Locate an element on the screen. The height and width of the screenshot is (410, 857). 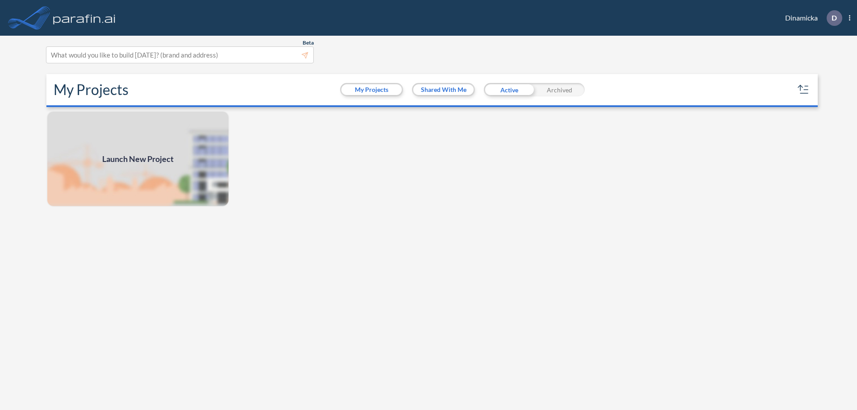
span: Beta is located at coordinates (308, 43).